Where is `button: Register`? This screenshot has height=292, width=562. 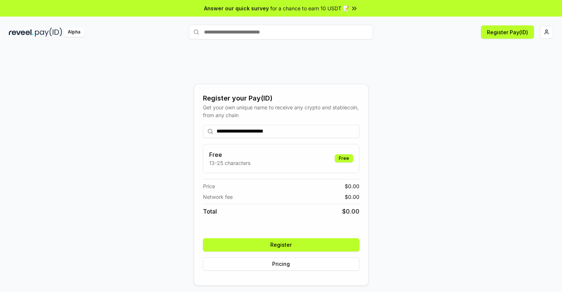
button: Register is located at coordinates (281, 245).